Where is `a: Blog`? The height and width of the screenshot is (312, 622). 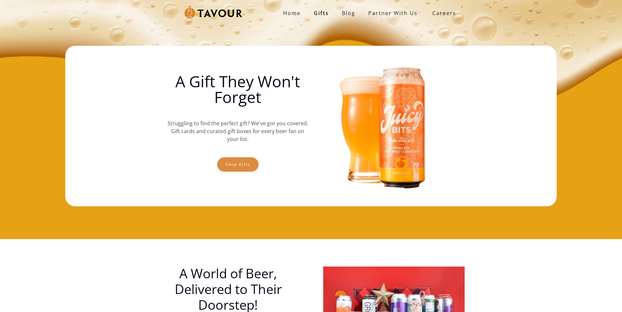
a: Blog is located at coordinates (349, 13).